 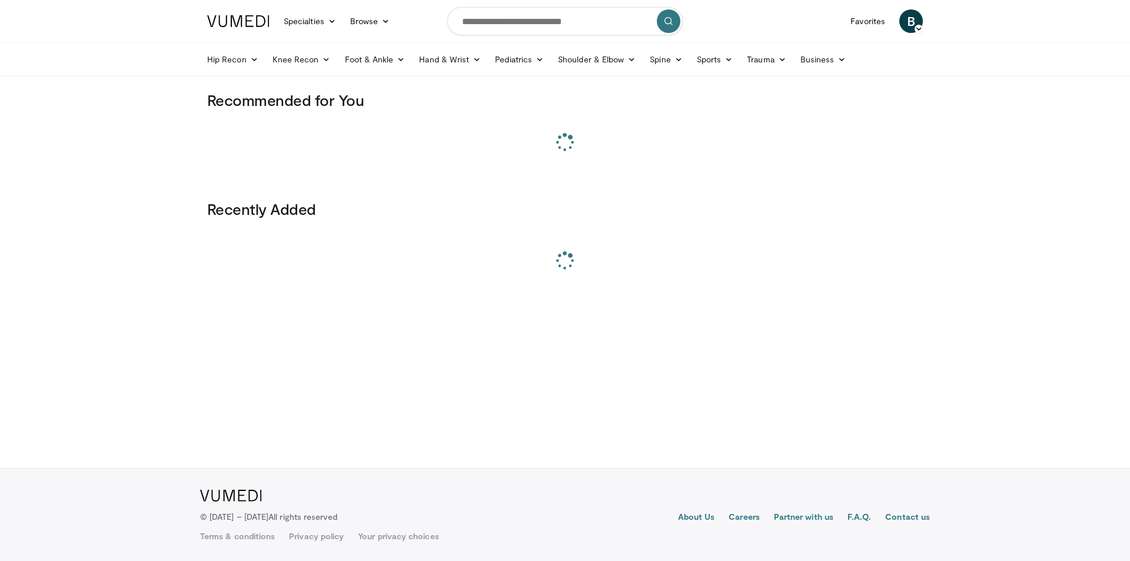 What do you see at coordinates (301, 59) in the screenshot?
I see `a: Knee Recon` at bounding box center [301, 59].